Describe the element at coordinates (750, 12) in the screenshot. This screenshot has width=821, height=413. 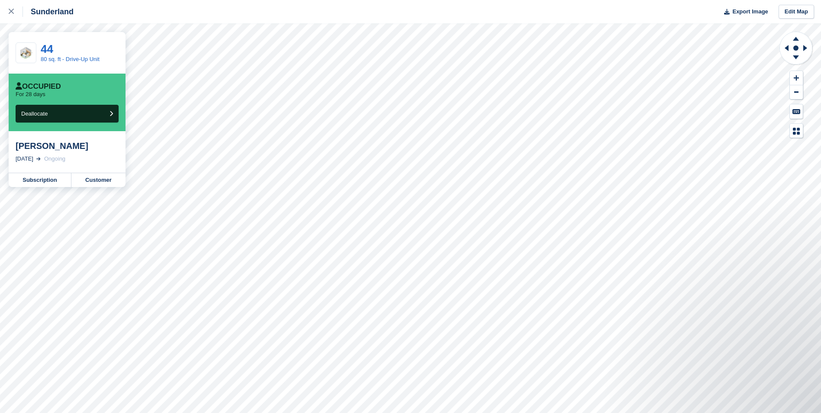
I see `span: Export Image` at that location.